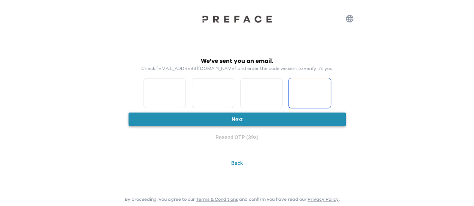  I want to click on input: Please enter OTP character 2, so click(213, 93).